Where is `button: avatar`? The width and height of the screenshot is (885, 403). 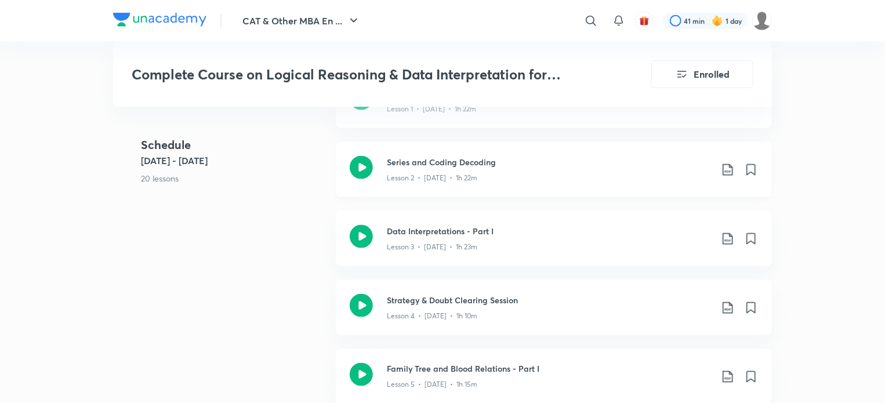
button: avatar is located at coordinates (644, 21).